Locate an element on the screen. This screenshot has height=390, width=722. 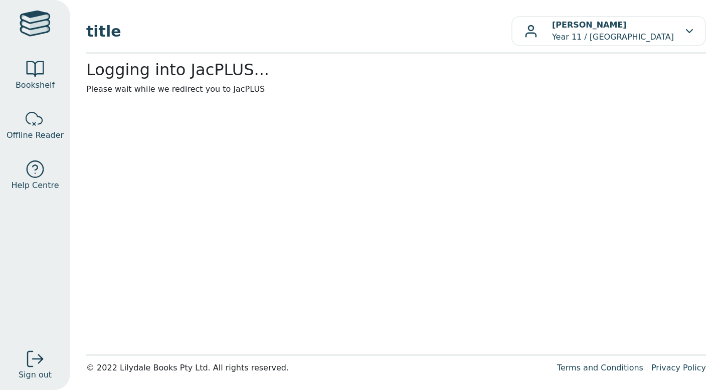
a: Terms and Conditions is located at coordinates (601, 368).